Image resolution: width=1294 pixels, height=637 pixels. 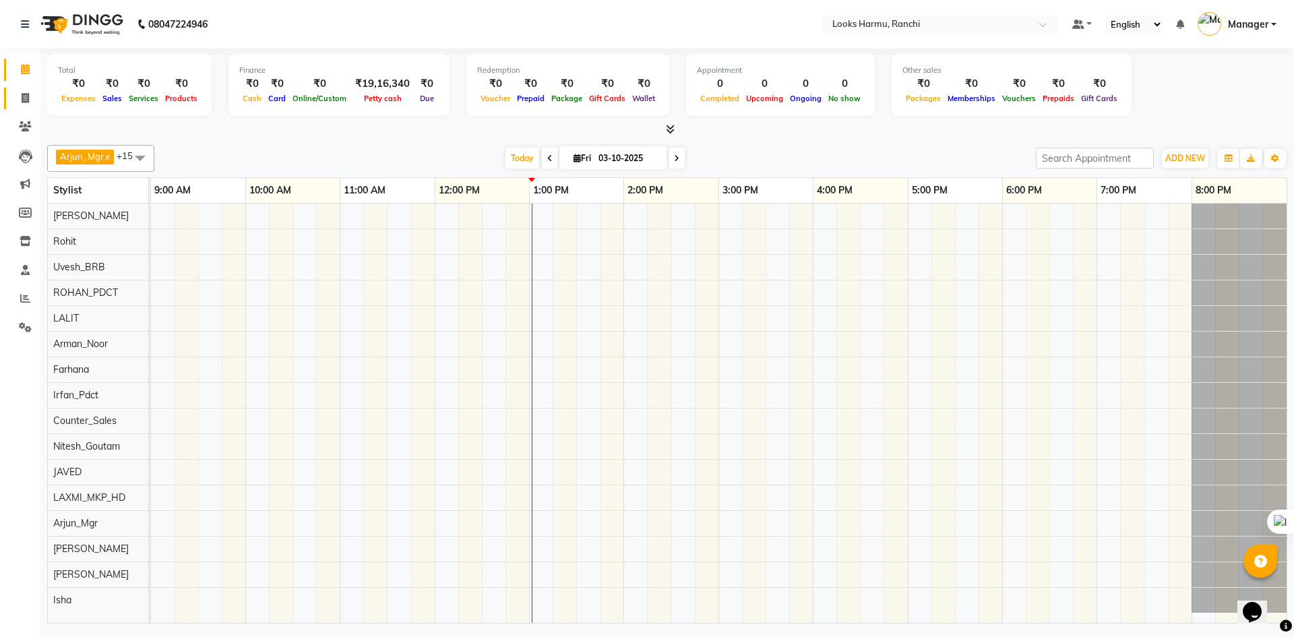 What do you see at coordinates (129, 156) in the screenshot?
I see `span: +15` at bounding box center [129, 156].